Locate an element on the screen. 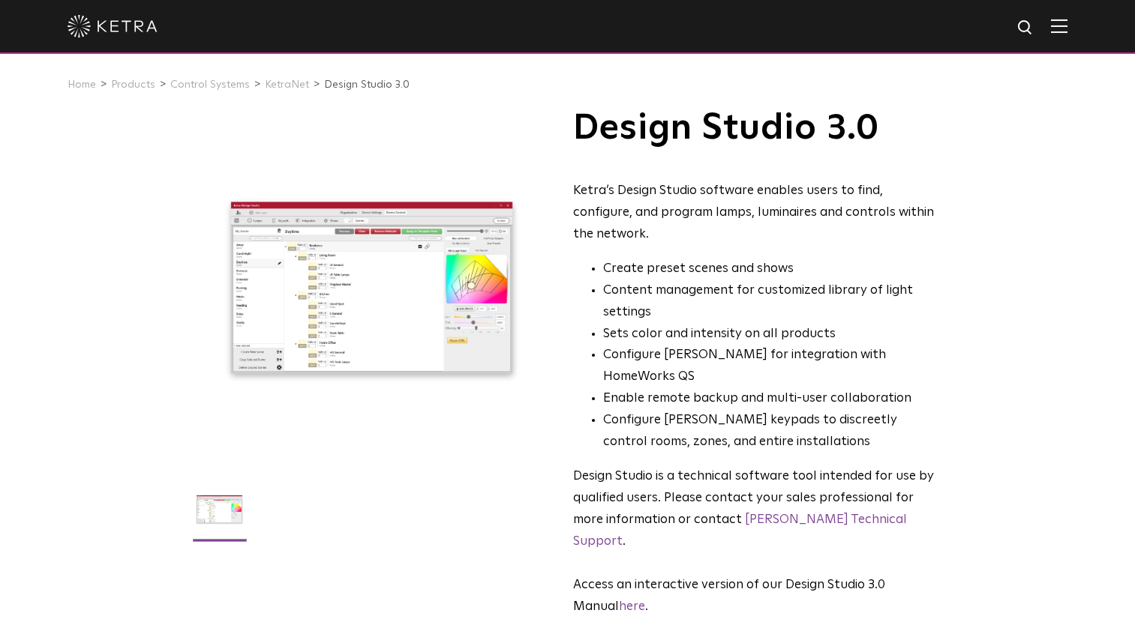  p: Design Studio is a technical software tool intended for use by qualified users. Please contact yo... is located at coordinates (755, 510).